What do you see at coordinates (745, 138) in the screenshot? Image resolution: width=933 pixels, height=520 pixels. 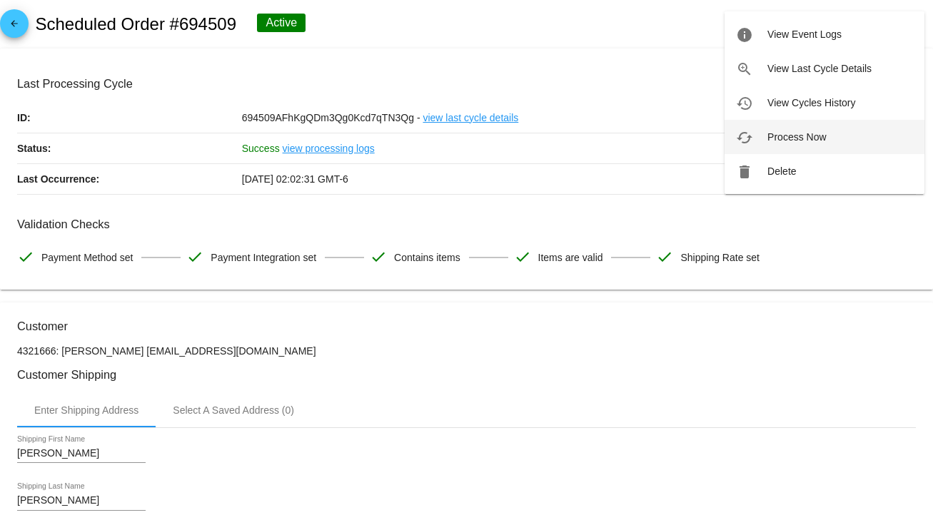 I see `mat-icon: cached` at bounding box center [745, 138].